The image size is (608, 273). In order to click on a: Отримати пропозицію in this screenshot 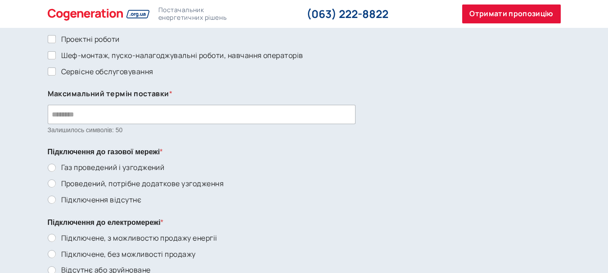, I will do `click(511, 14)`.